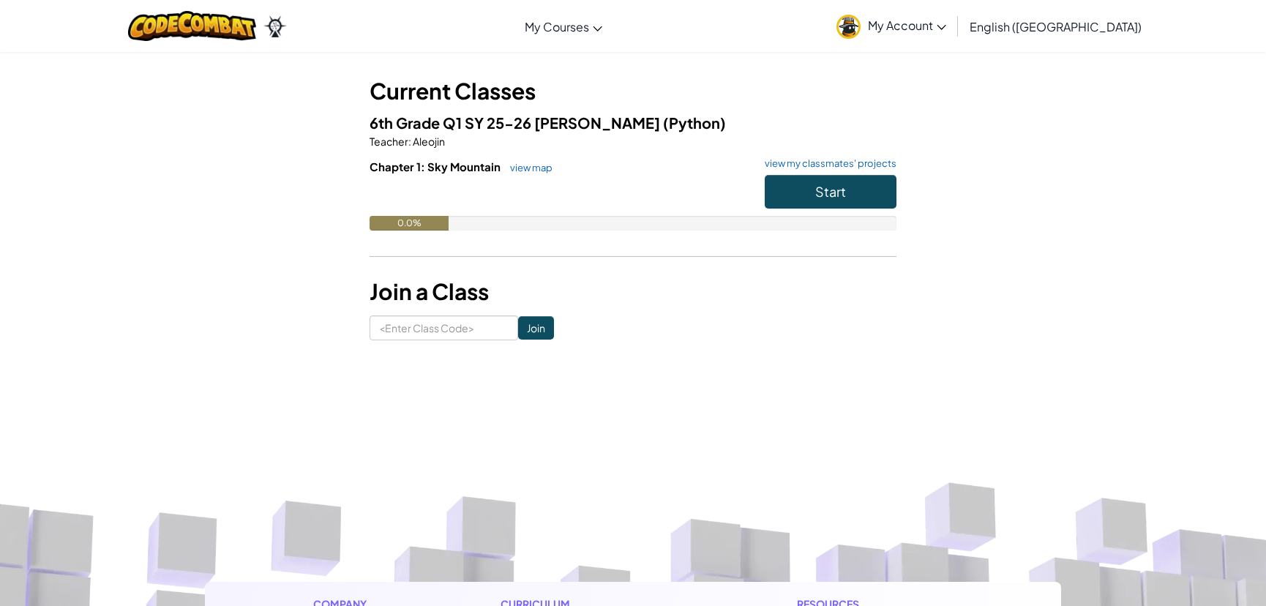  Describe the element at coordinates (428, 141) in the screenshot. I see `span: Aleojin` at that location.